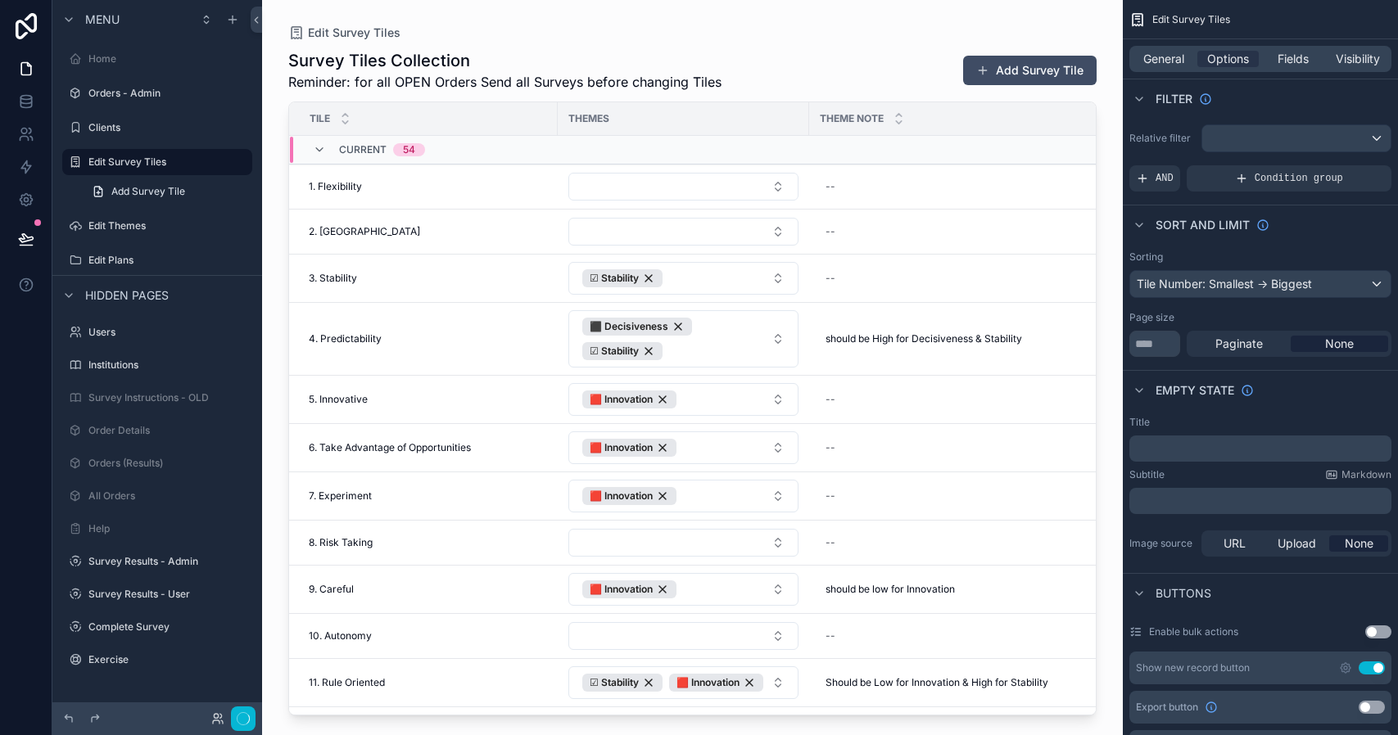  I want to click on label: Subtitle, so click(1146, 475).